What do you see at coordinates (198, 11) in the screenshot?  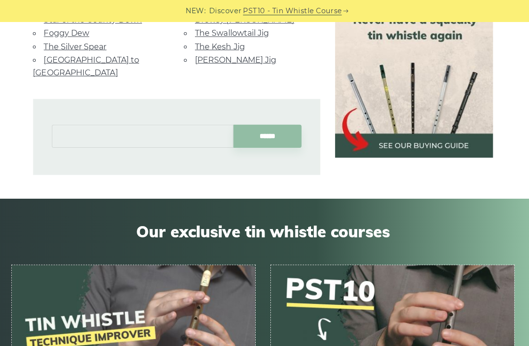 I see `span: NEW:` at bounding box center [198, 11].